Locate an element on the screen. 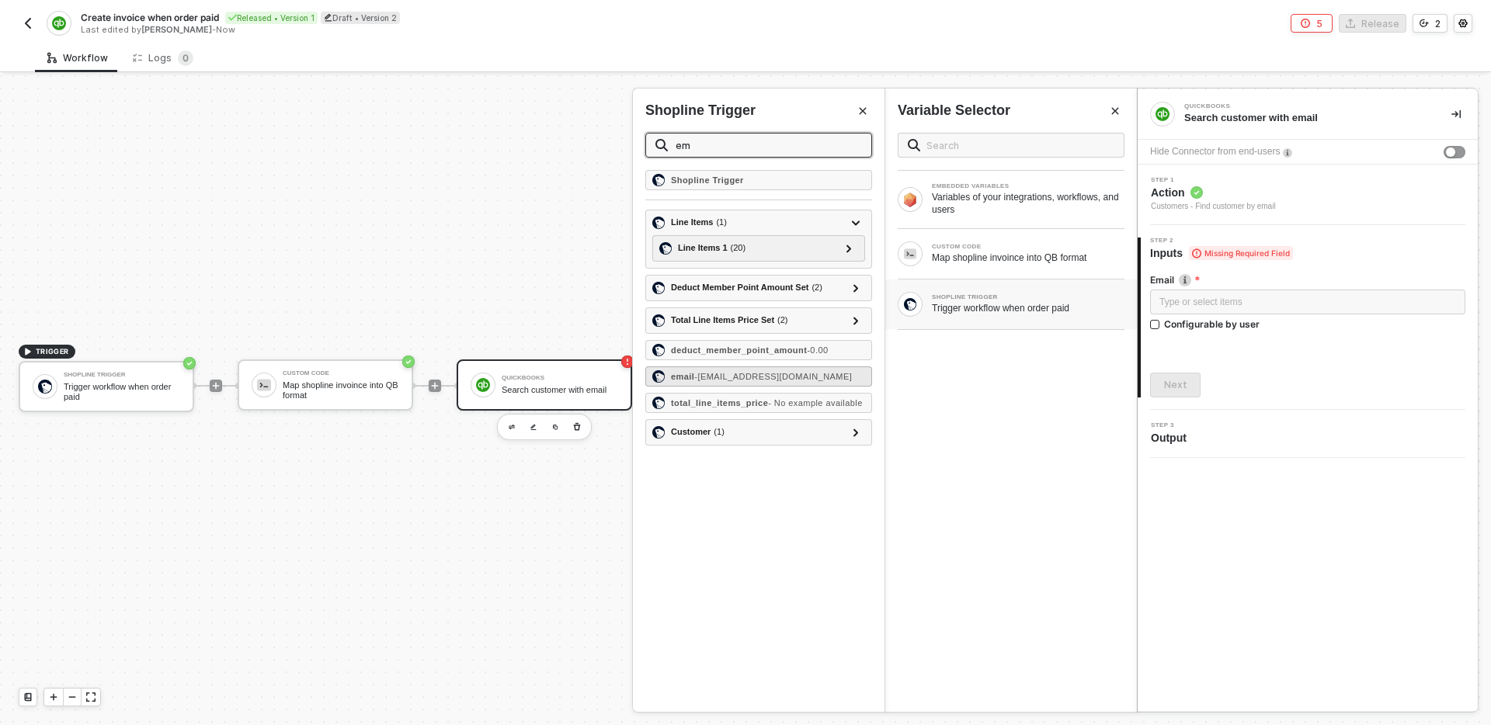 The image size is (1491, 725). div: Configurable by user is located at coordinates (1211, 324).